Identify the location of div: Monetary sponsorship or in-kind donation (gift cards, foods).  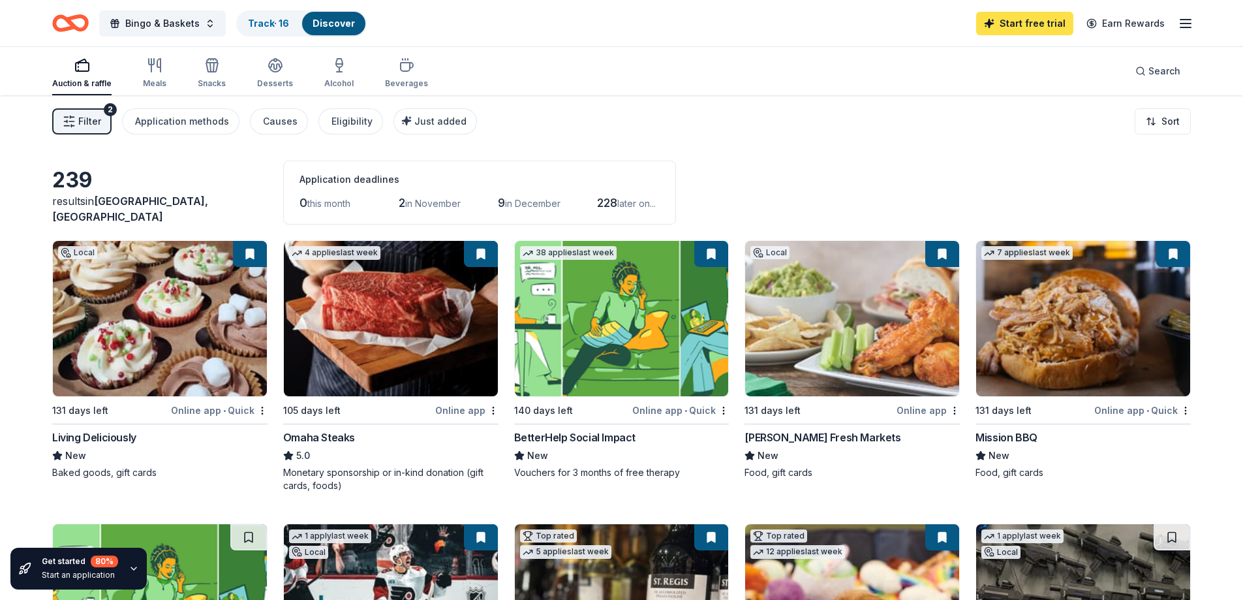
(391, 479).